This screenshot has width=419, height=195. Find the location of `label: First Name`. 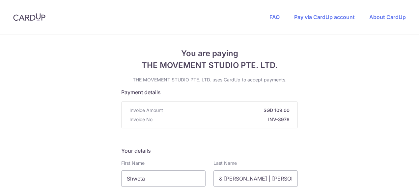

label: First Name is located at coordinates (133, 164).